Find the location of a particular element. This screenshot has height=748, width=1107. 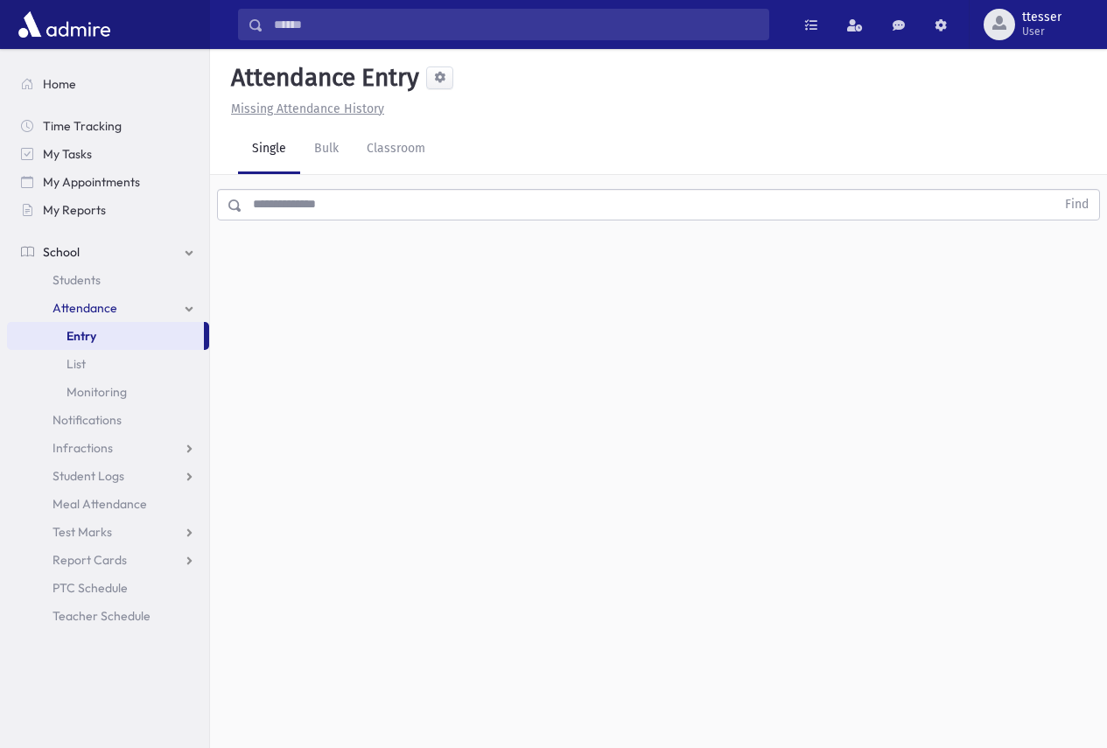

span: My Tasks is located at coordinates (67, 154).